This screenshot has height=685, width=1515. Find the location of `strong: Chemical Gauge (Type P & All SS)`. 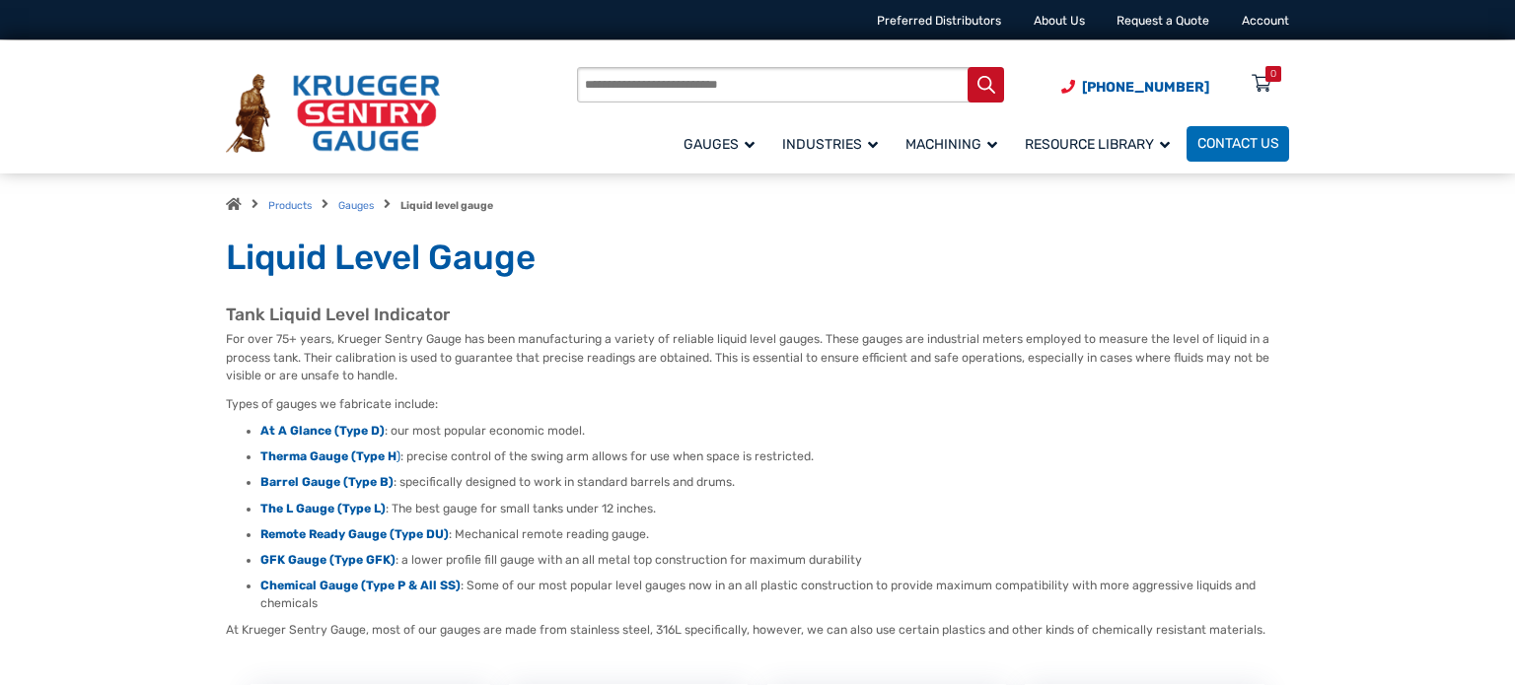

strong: Chemical Gauge (Type P & All SS) is located at coordinates (360, 586).